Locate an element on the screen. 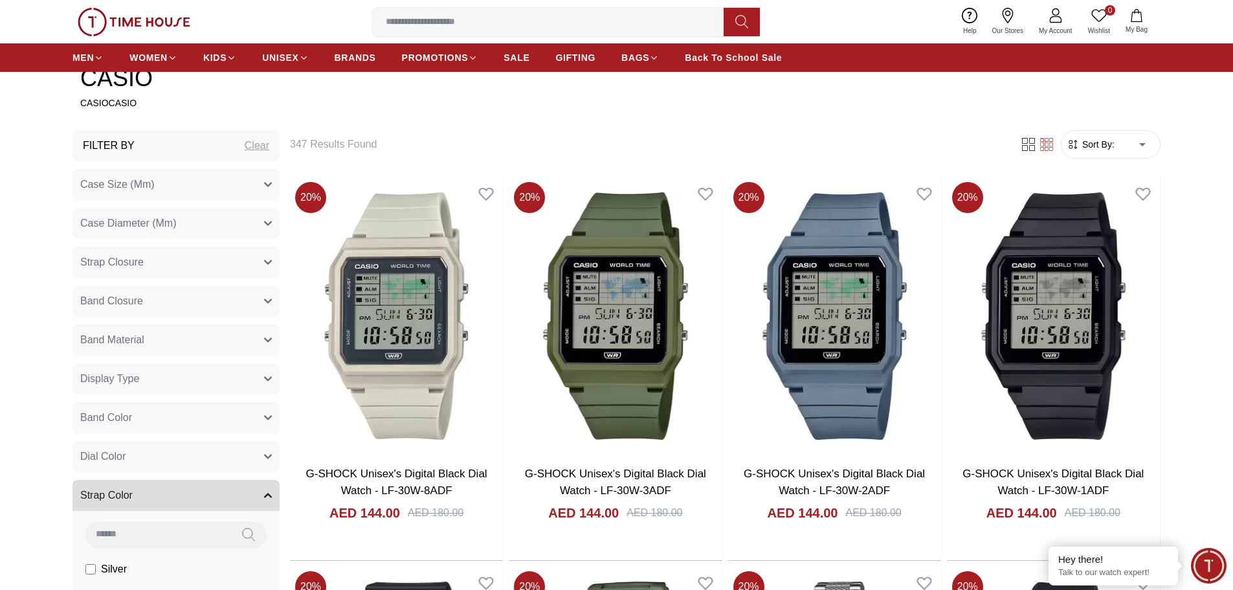 Image resolution: width=1233 pixels, height=590 pixels. span: Silver is located at coordinates (114, 569).